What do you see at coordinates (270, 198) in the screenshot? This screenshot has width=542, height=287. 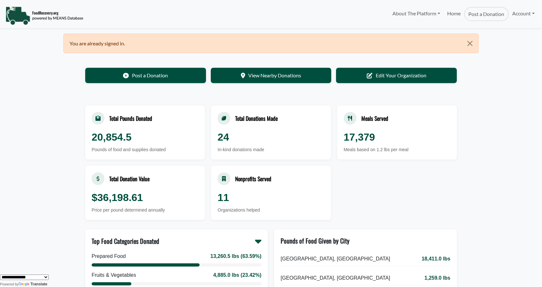 I see `div: 11` at bounding box center [270, 198].